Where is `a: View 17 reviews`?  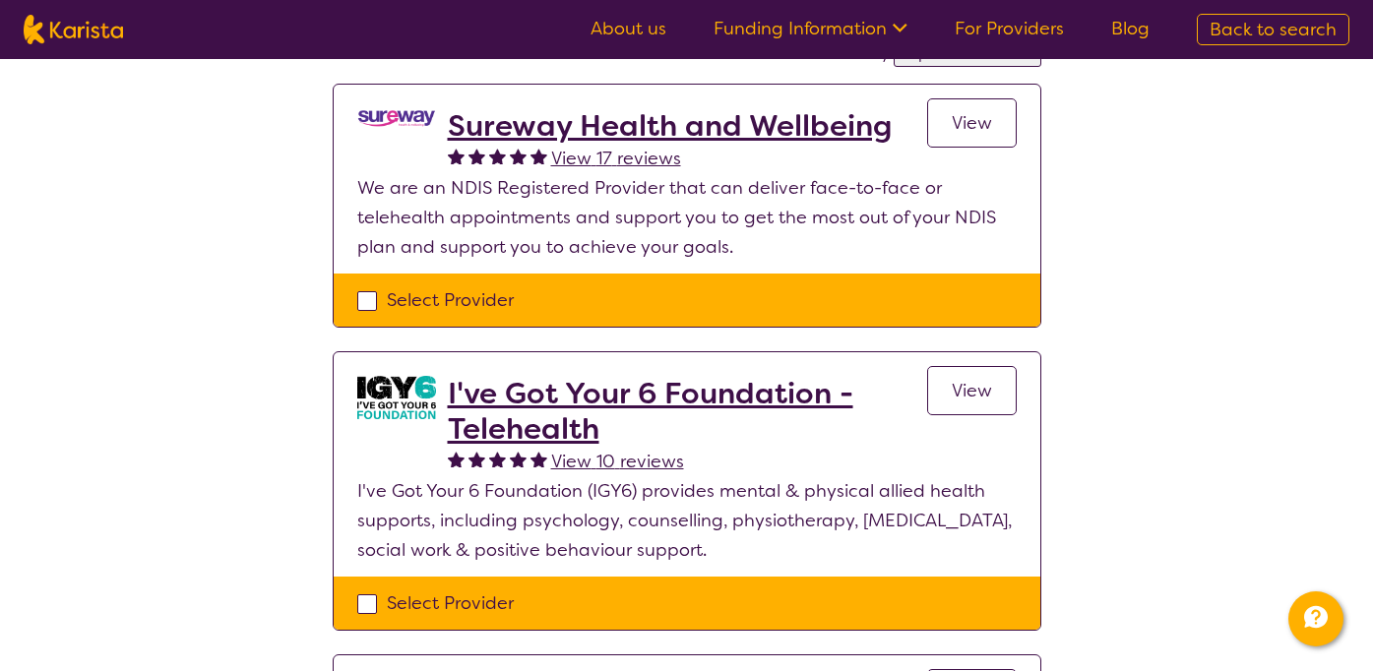 a: View 17 reviews is located at coordinates (616, 158).